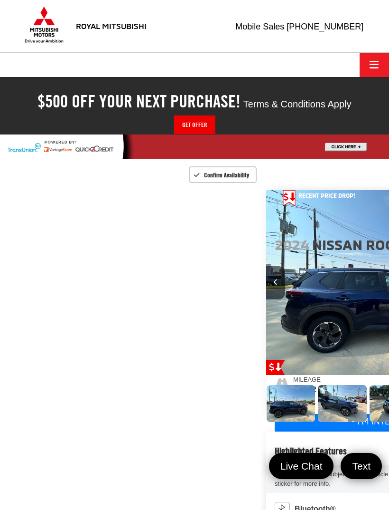 The height and width of the screenshot is (510, 389). What do you see at coordinates (276, 367) in the screenshot?
I see `a: Get Price Drop Alert` at bounding box center [276, 367].